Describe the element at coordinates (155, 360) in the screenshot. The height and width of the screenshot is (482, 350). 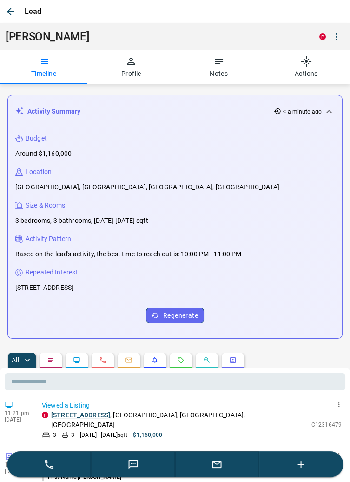
I see `svg: Listing Alerts` at that location.